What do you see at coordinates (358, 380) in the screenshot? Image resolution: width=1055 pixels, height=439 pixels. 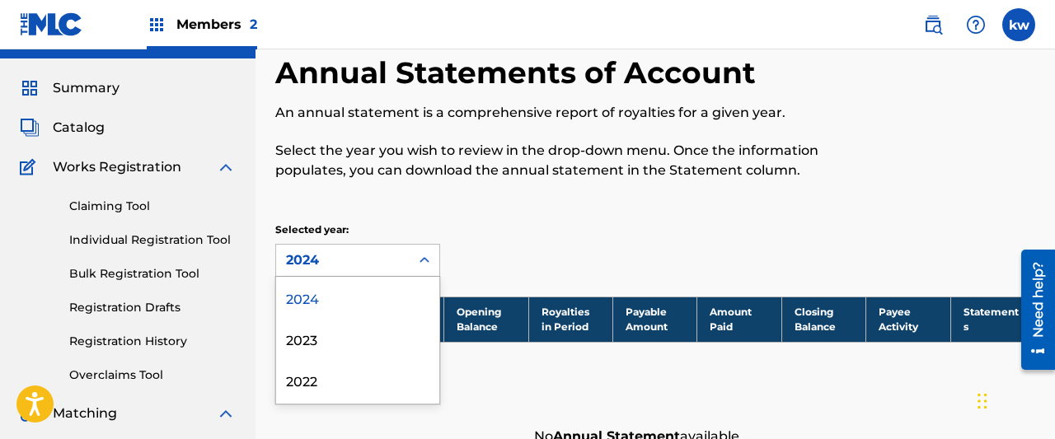 I see `div: 2022` at bounding box center [358, 380].